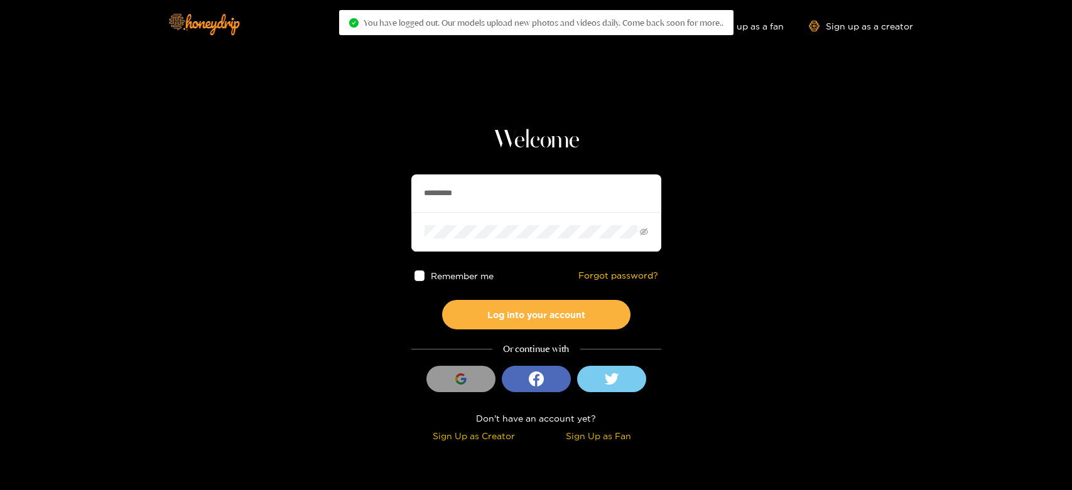 This screenshot has height=490, width=1072. I want to click on span: You have logged out. Our models upload new photos and videos daily. Come back soon for more.., so click(543, 23).